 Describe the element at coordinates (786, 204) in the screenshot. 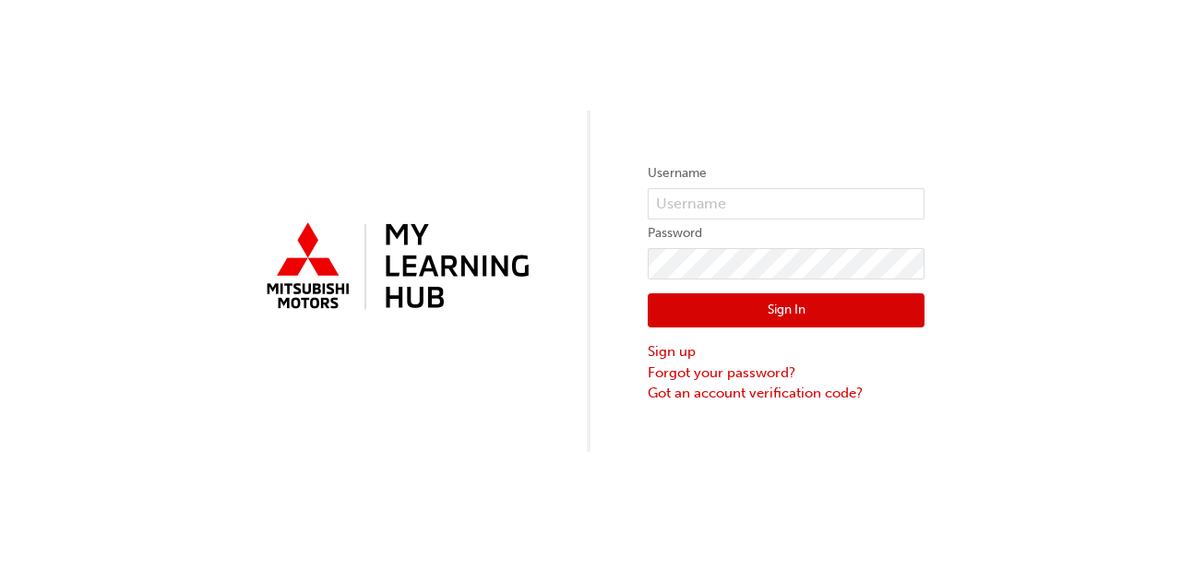

I see `input: Username` at that location.